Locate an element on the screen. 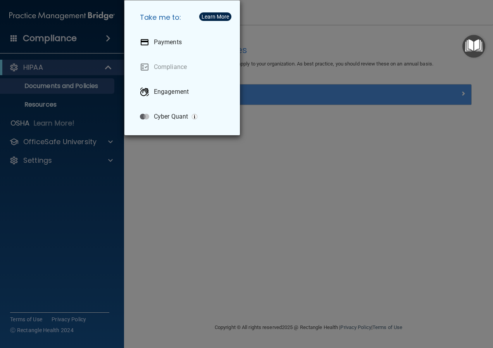 Image resolution: width=493 pixels, height=348 pixels. a: Cyber Quant is located at coordinates (184, 117).